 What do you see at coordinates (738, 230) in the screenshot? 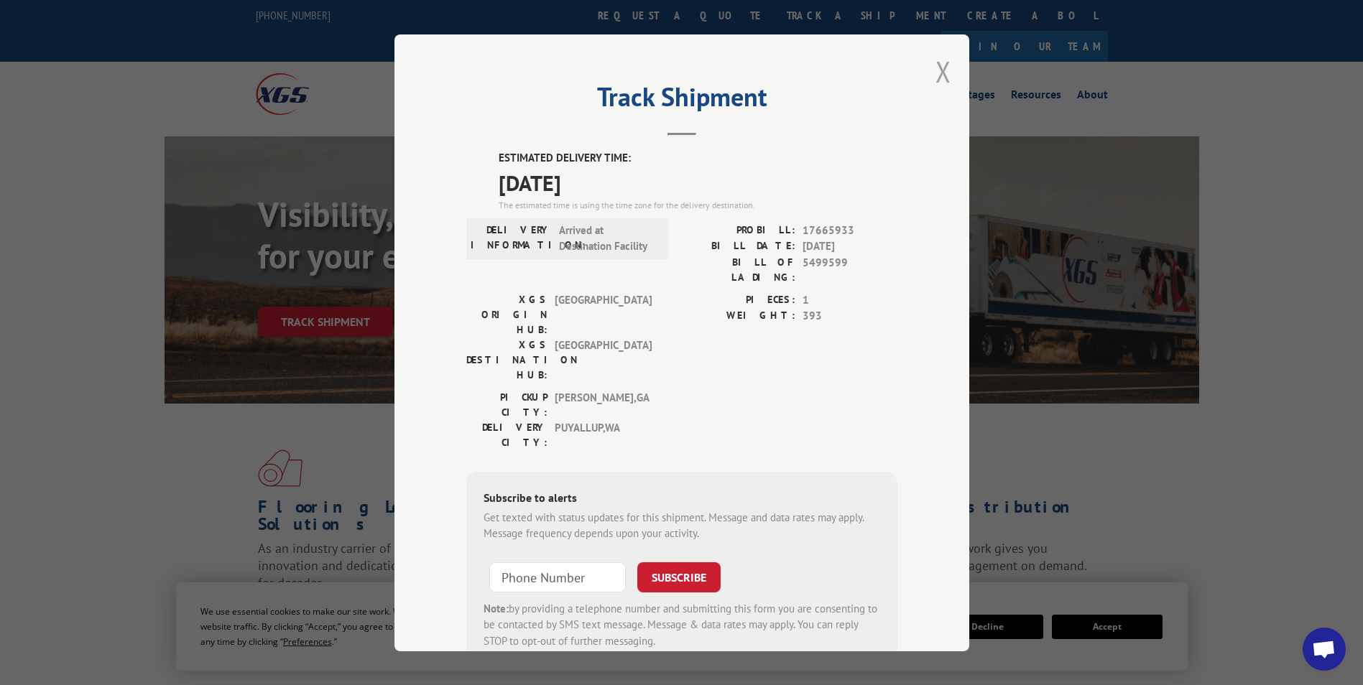
I see `label: PROBILL:` at bounding box center [738, 230].